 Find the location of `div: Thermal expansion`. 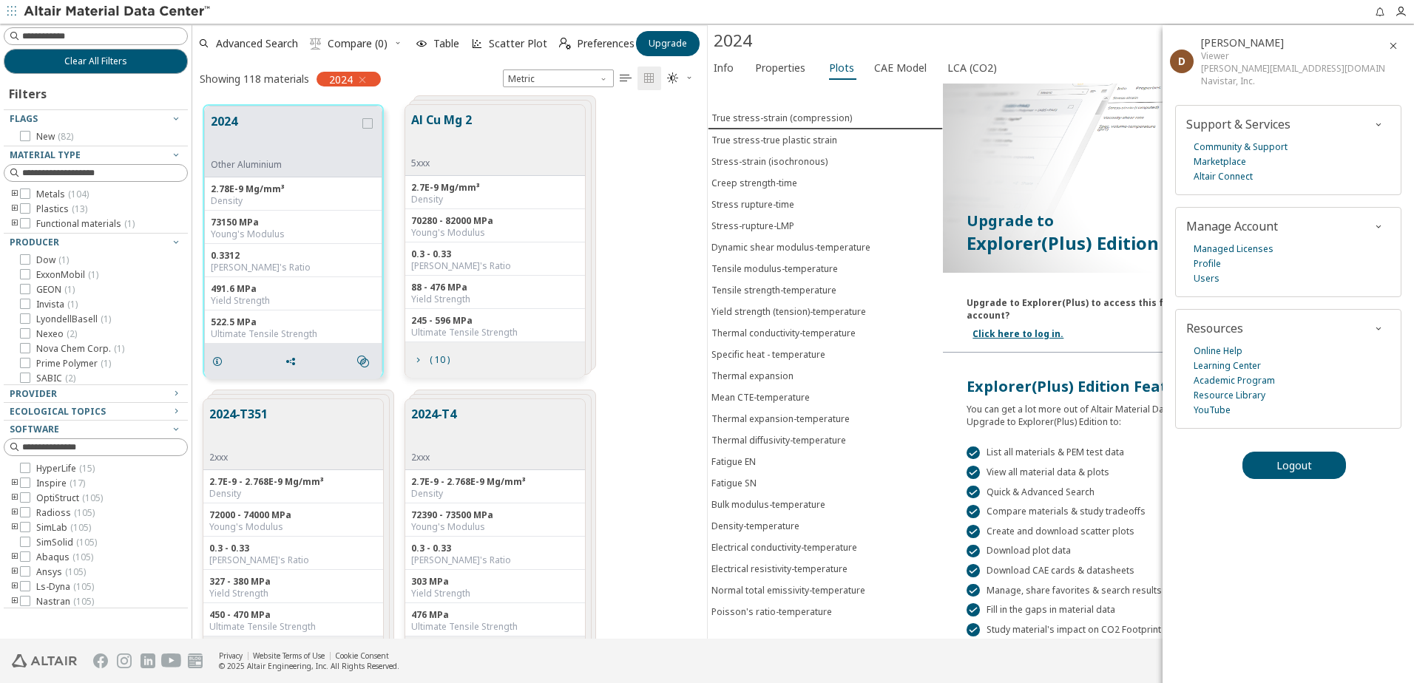

div: Thermal expansion is located at coordinates (752, 376).